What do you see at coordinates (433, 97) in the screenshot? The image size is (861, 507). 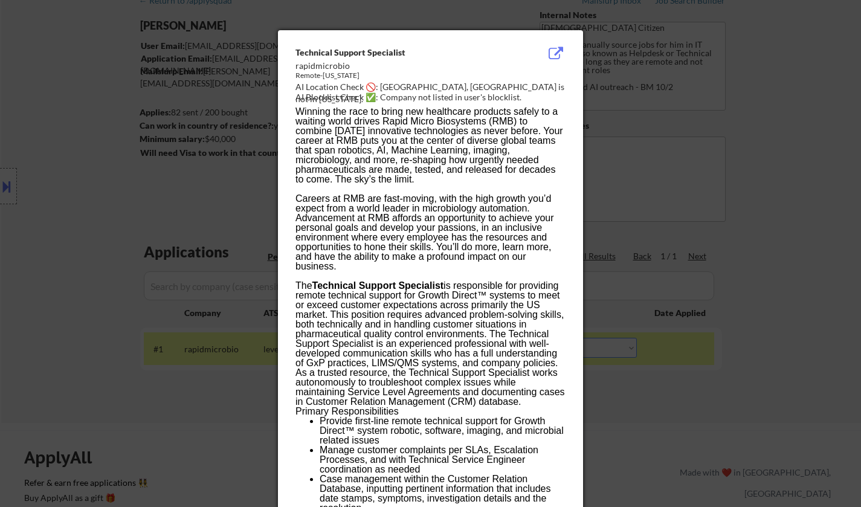 I see `div: AI Blocklist Check ✅: Company not listed in user's blocklist.` at bounding box center [433, 97].